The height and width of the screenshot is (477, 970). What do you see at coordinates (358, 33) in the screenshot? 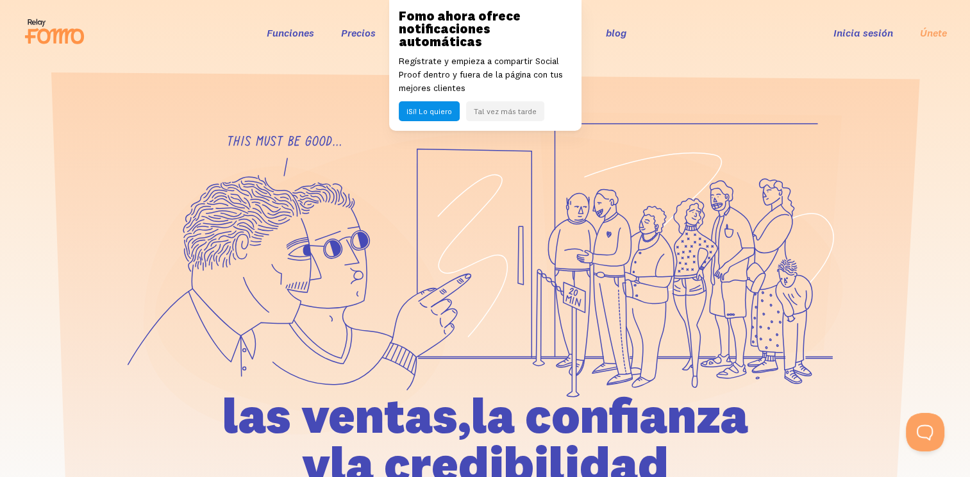
I see `a: Precios` at bounding box center [358, 33].